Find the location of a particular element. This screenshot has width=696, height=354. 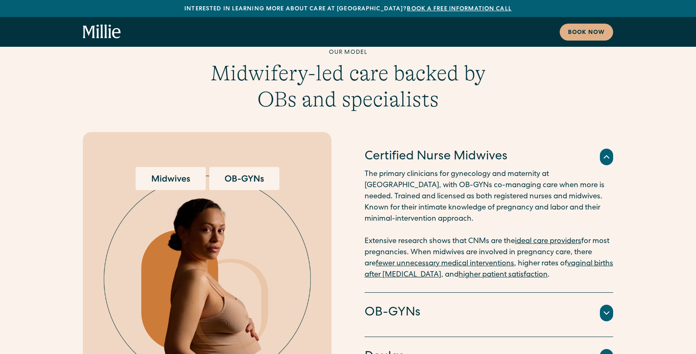

h4: Certified Nurse Midwives is located at coordinates (436, 157).